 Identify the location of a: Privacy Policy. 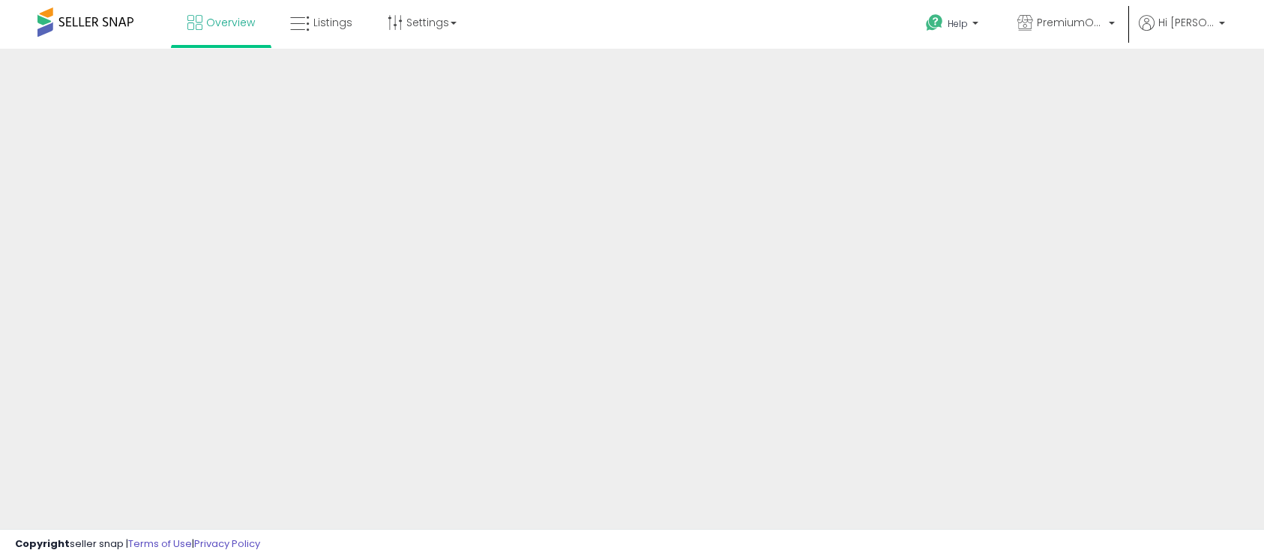
(227, 544).